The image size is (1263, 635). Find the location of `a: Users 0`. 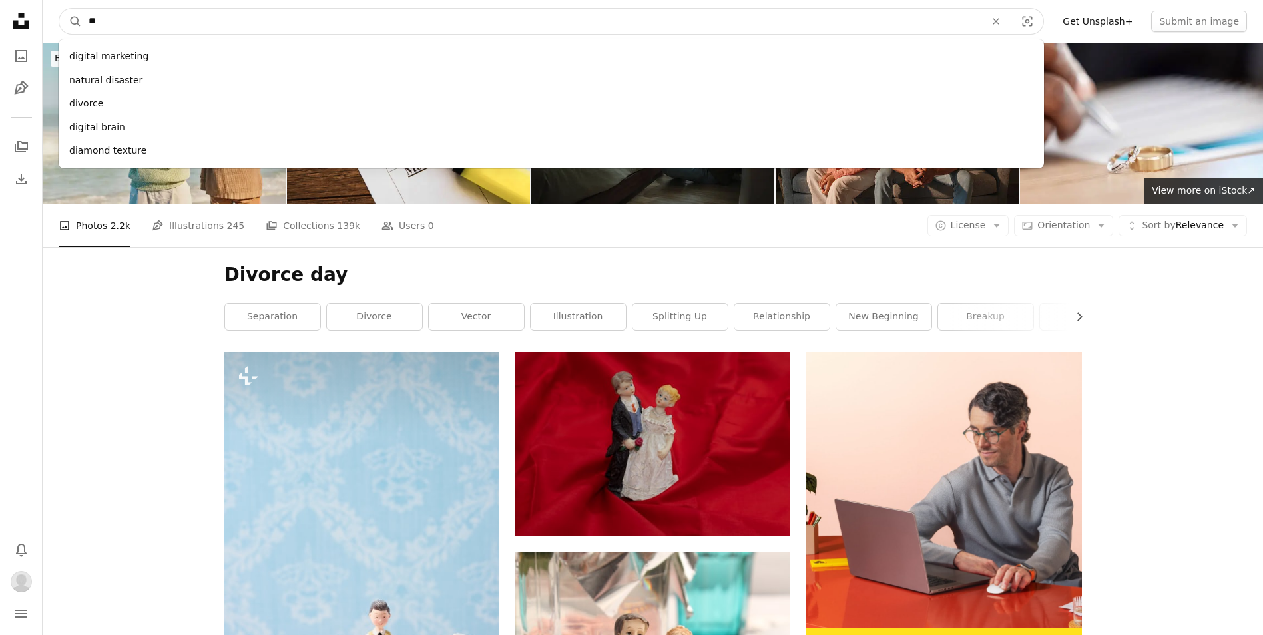

a: Users 0 is located at coordinates (408, 226).